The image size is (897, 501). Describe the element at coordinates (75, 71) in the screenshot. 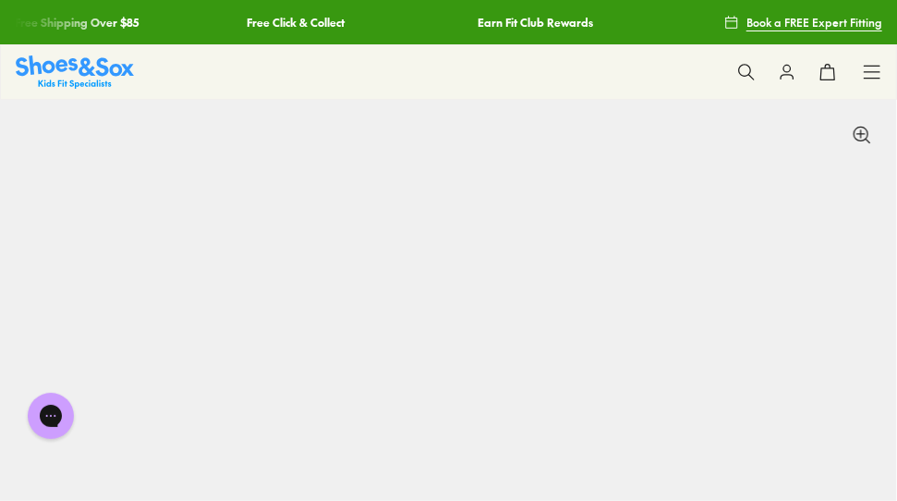

I see `img: SNS_Logo_Responsive.svg` at that location.